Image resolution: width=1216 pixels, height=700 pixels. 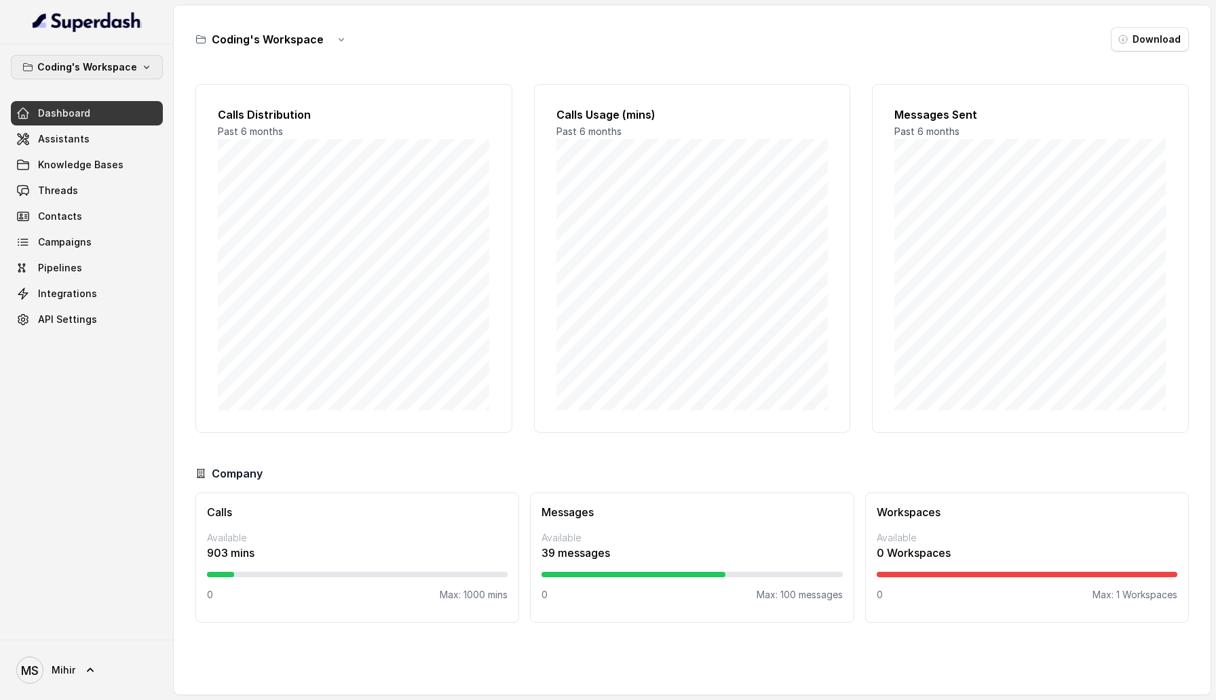 What do you see at coordinates (357, 512) in the screenshot?
I see `h3: Calls` at bounding box center [357, 512].